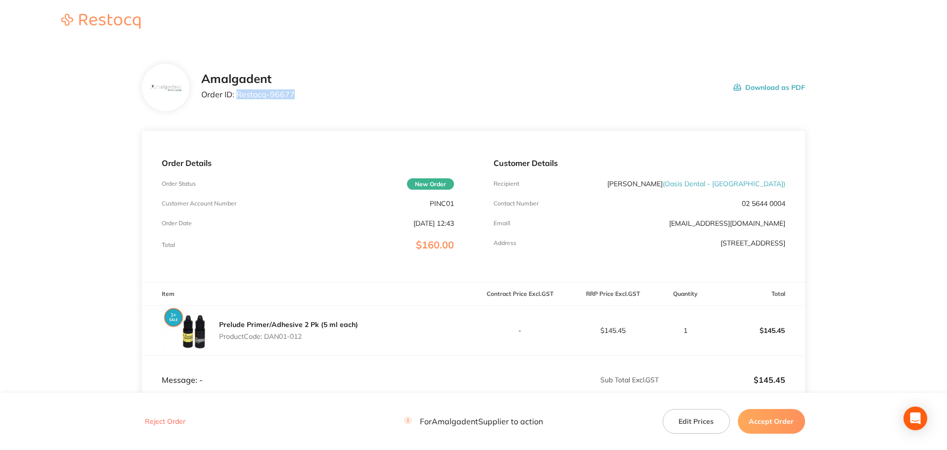 The image size is (947, 450). I want to click on p: For Amalgadent Supplier to action, so click(473, 422).